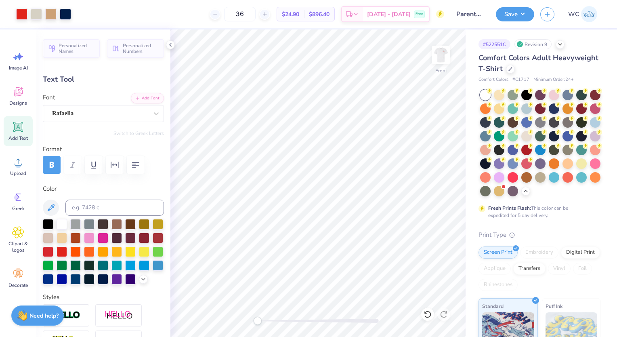 The height and width of the screenshot is (337, 617). Describe the element at coordinates (529, 268) in the screenshot. I see `div: Transfers` at that location.